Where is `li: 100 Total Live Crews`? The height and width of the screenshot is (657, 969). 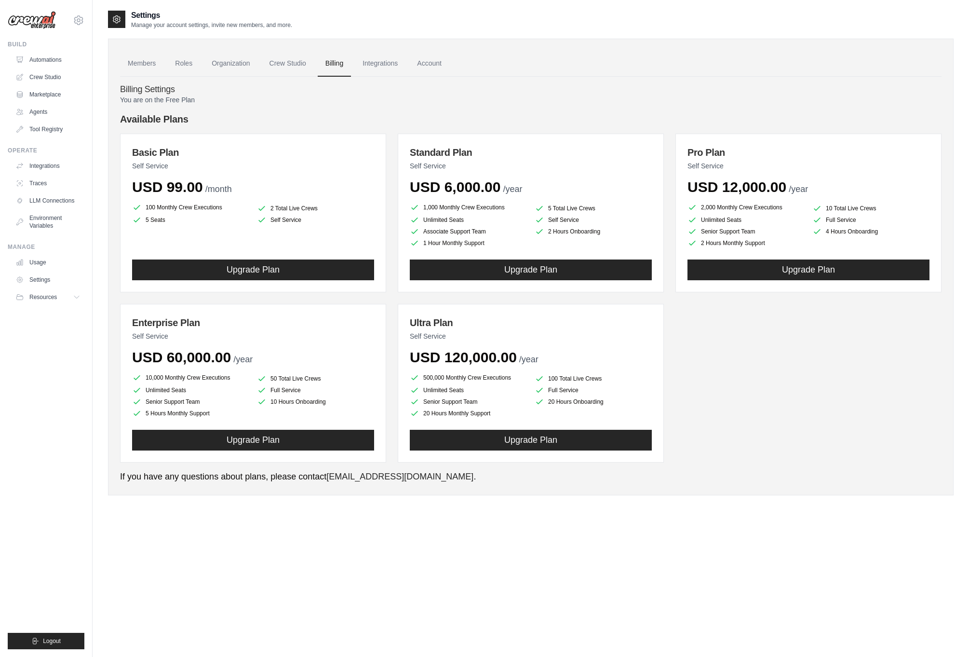
li: 100 Total Live Crews is located at coordinates (593, 379).